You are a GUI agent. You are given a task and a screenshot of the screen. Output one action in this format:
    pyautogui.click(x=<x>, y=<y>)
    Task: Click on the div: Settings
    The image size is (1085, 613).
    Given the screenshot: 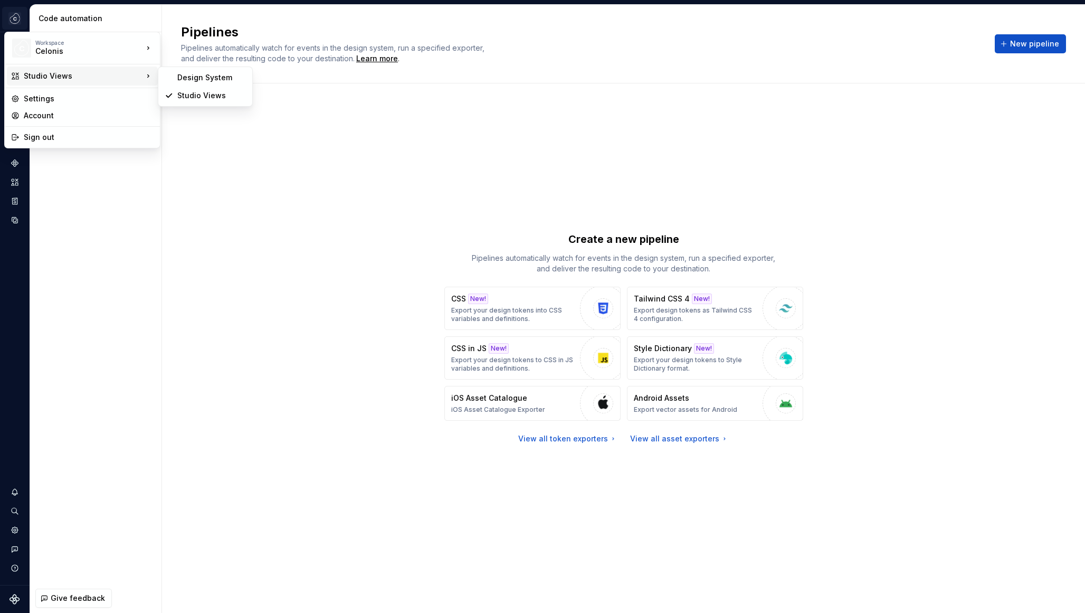 What is the action you would take?
    pyautogui.click(x=89, y=99)
    